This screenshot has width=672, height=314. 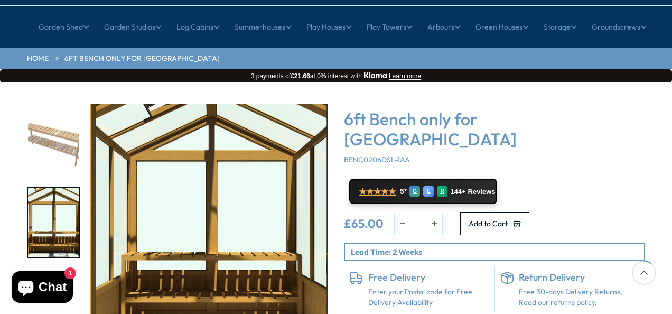 What do you see at coordinates (64, 27) in the screenshot?
I see `a: Garden Shed` at bounding box center [64, 27].